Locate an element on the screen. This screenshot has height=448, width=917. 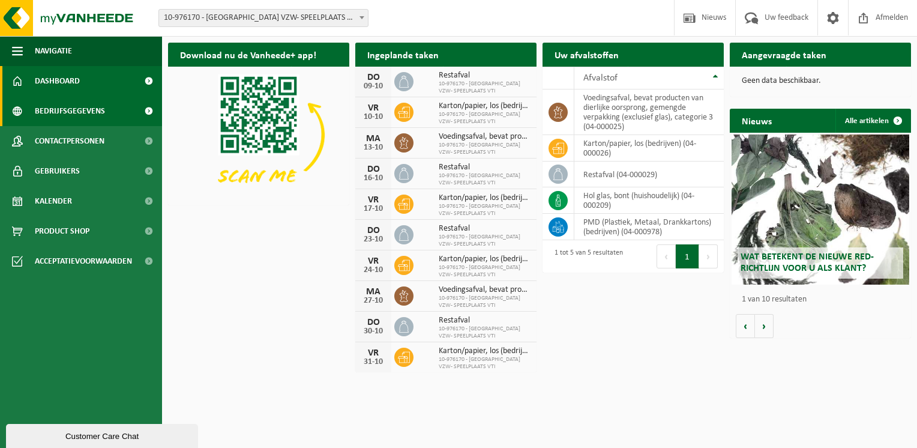
h2: Ingeplande taken is located at coordinates (403, 54).